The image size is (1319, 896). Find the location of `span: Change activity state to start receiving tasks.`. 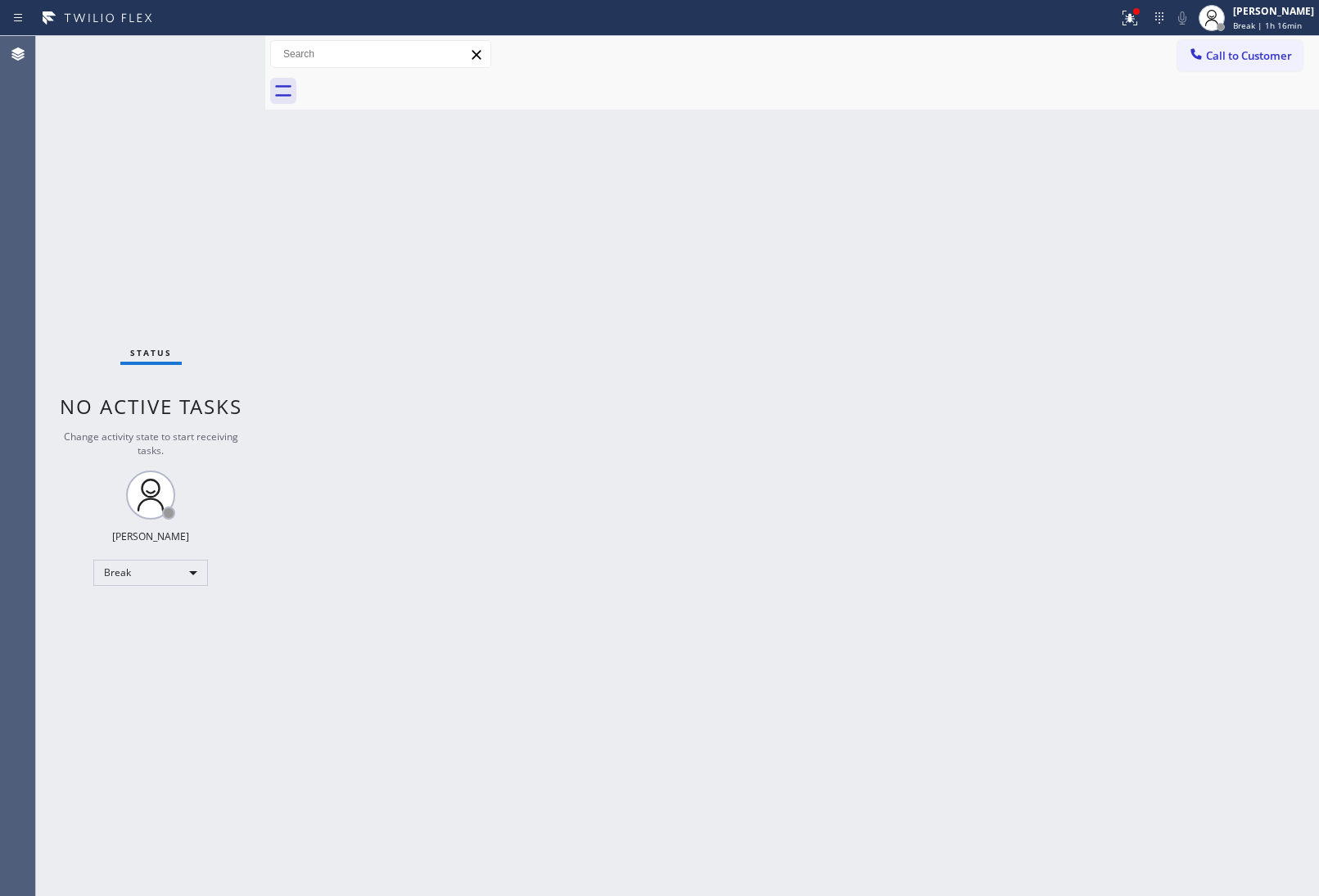

span: Change activity state to start receiving tasks. is located at coordinates (151, 444).